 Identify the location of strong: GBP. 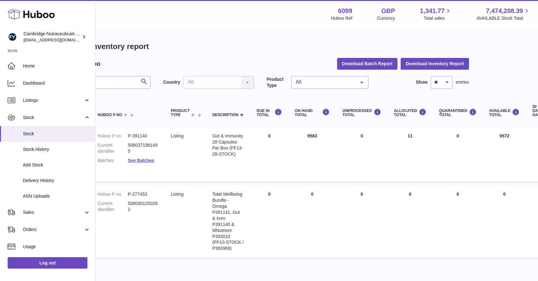
(388, 11).